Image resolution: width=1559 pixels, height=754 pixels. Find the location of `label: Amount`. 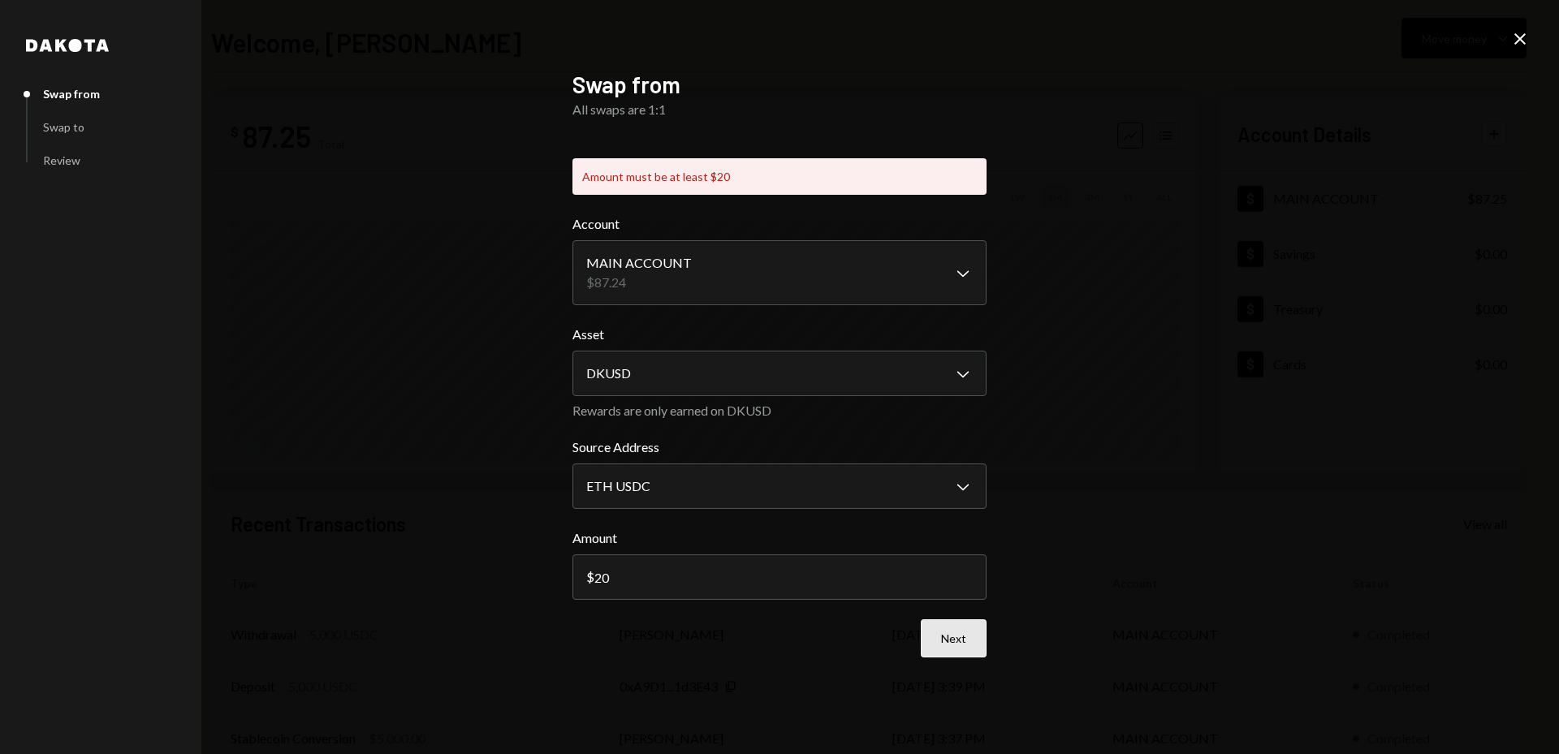

label: Amount is located at coordinates (780, 538).